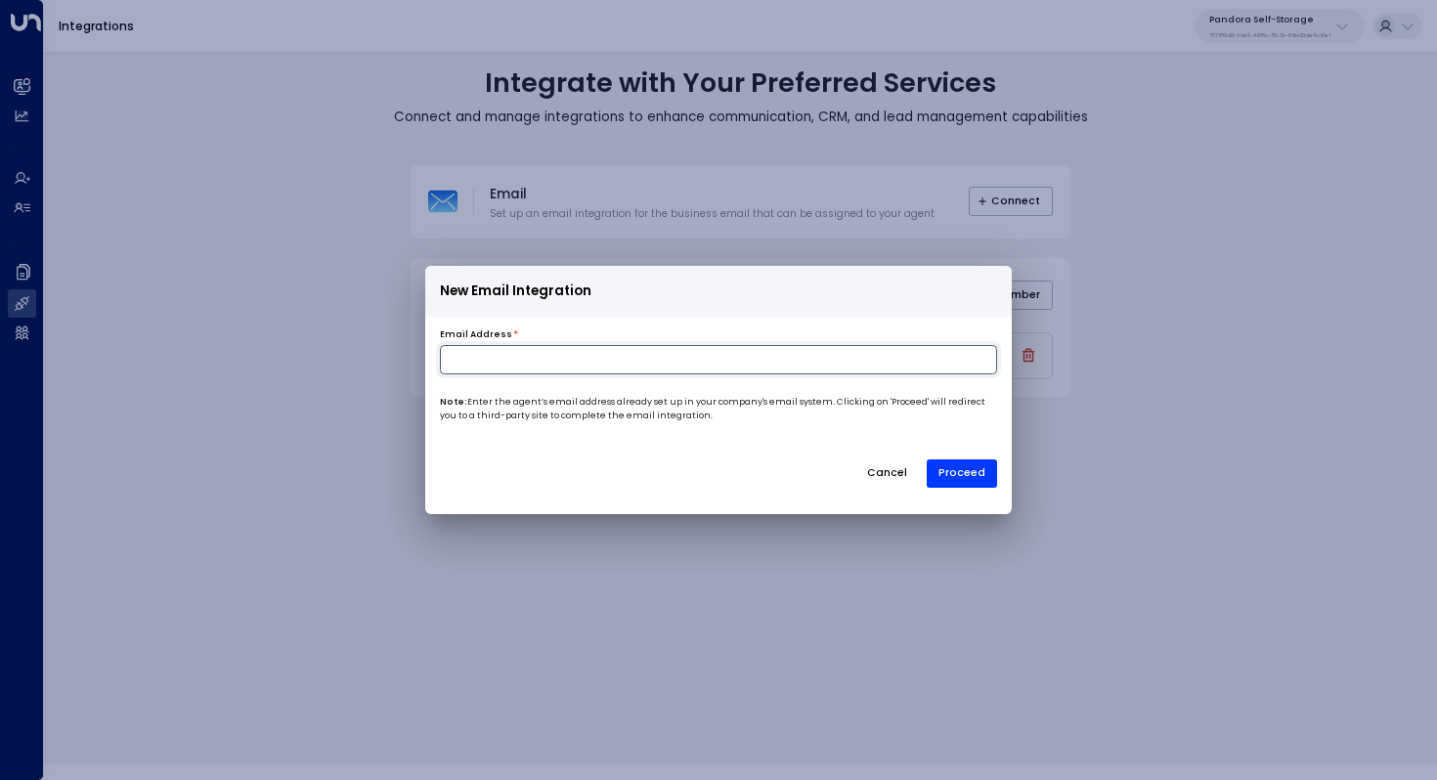  I want to click on button: Cancel, so click(886, 474).